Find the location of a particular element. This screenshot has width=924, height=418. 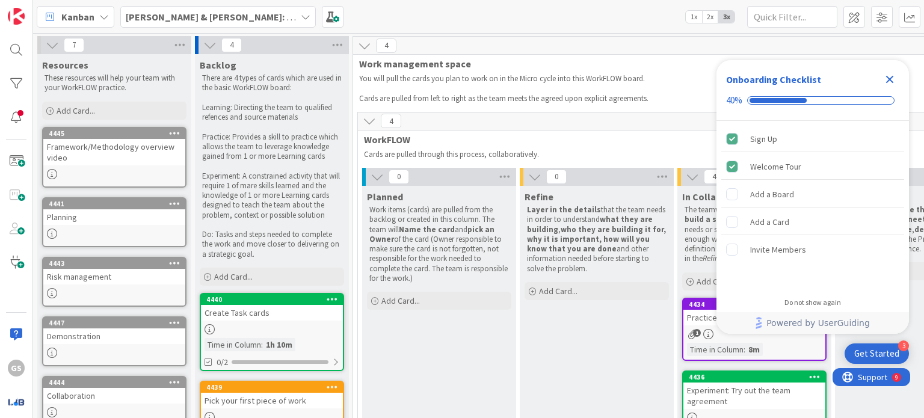

strong: what they are building is located at coordinates (591, 224).